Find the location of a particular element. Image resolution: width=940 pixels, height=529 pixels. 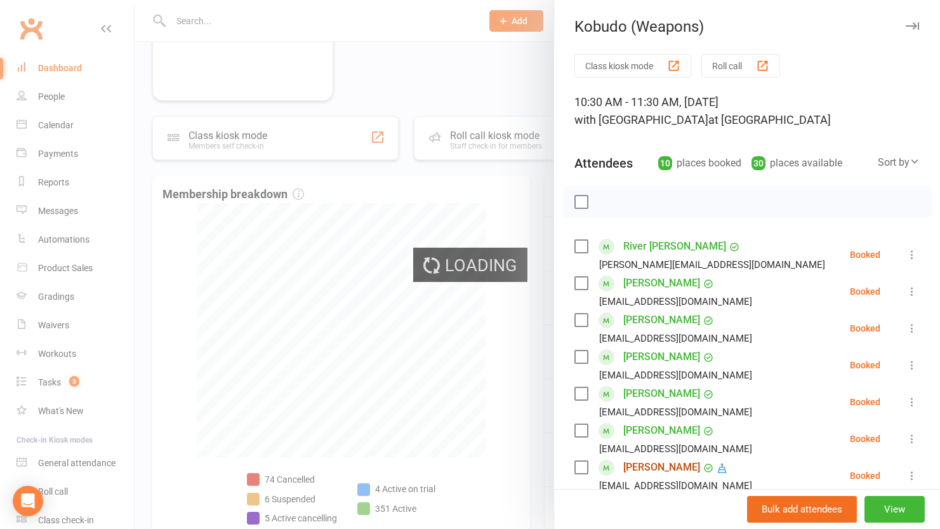

div: places available is located at coordinates (796, 163).